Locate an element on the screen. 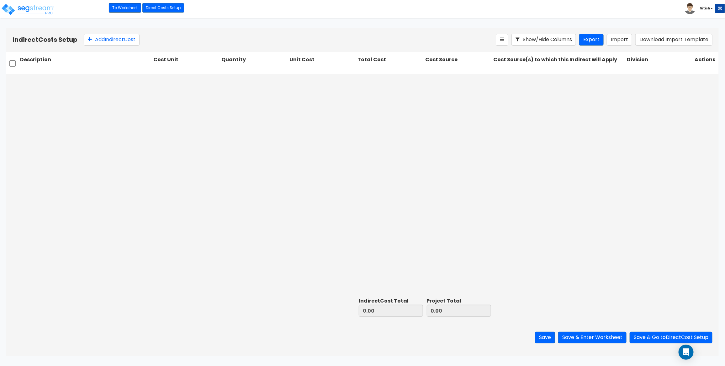 The image size is (725, 366). div: Division is located at coordinates (660, 63).